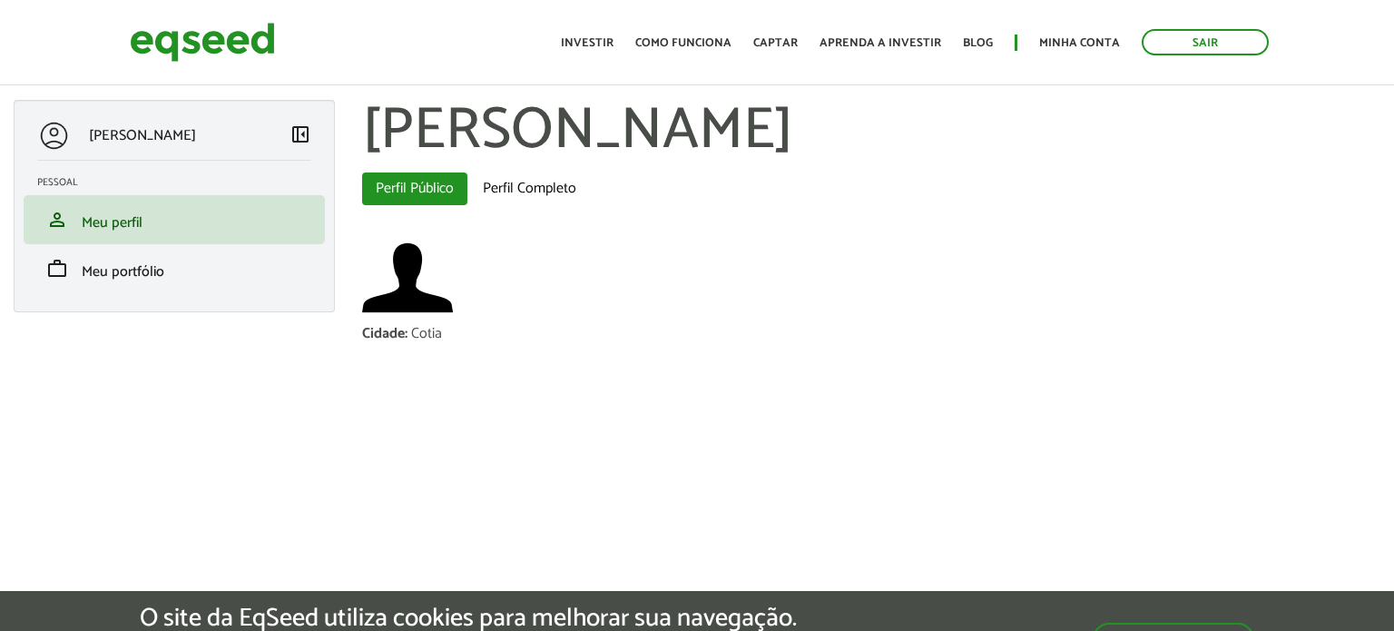  Describe the element at coordinates (112, 222) in the screenshot. I see `span: Meu perfil` at that location.